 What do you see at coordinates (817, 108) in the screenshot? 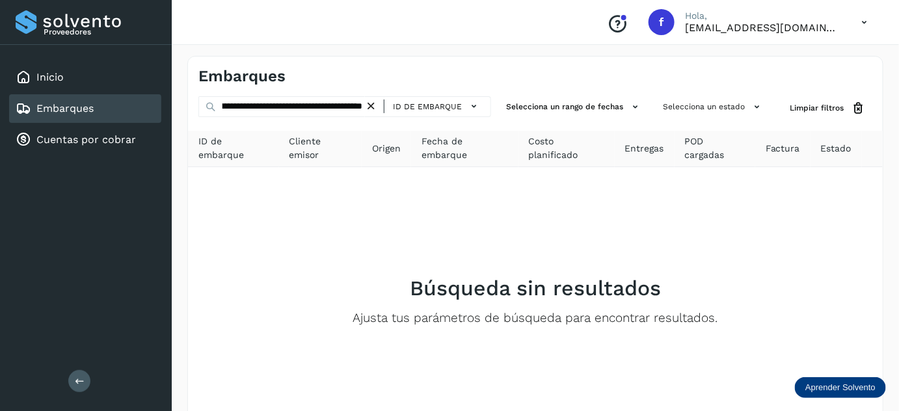
I see `span: Limpiar filtros` at bounding box center [817, 108].